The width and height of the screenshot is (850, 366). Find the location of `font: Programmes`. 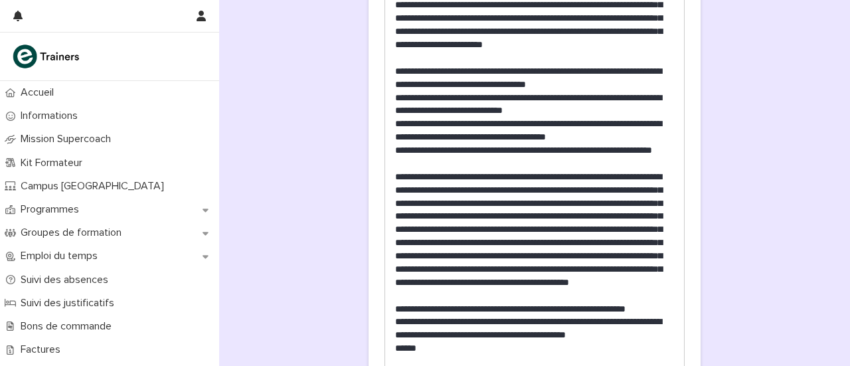

font: Programmes is located at coordinates (50, 209).